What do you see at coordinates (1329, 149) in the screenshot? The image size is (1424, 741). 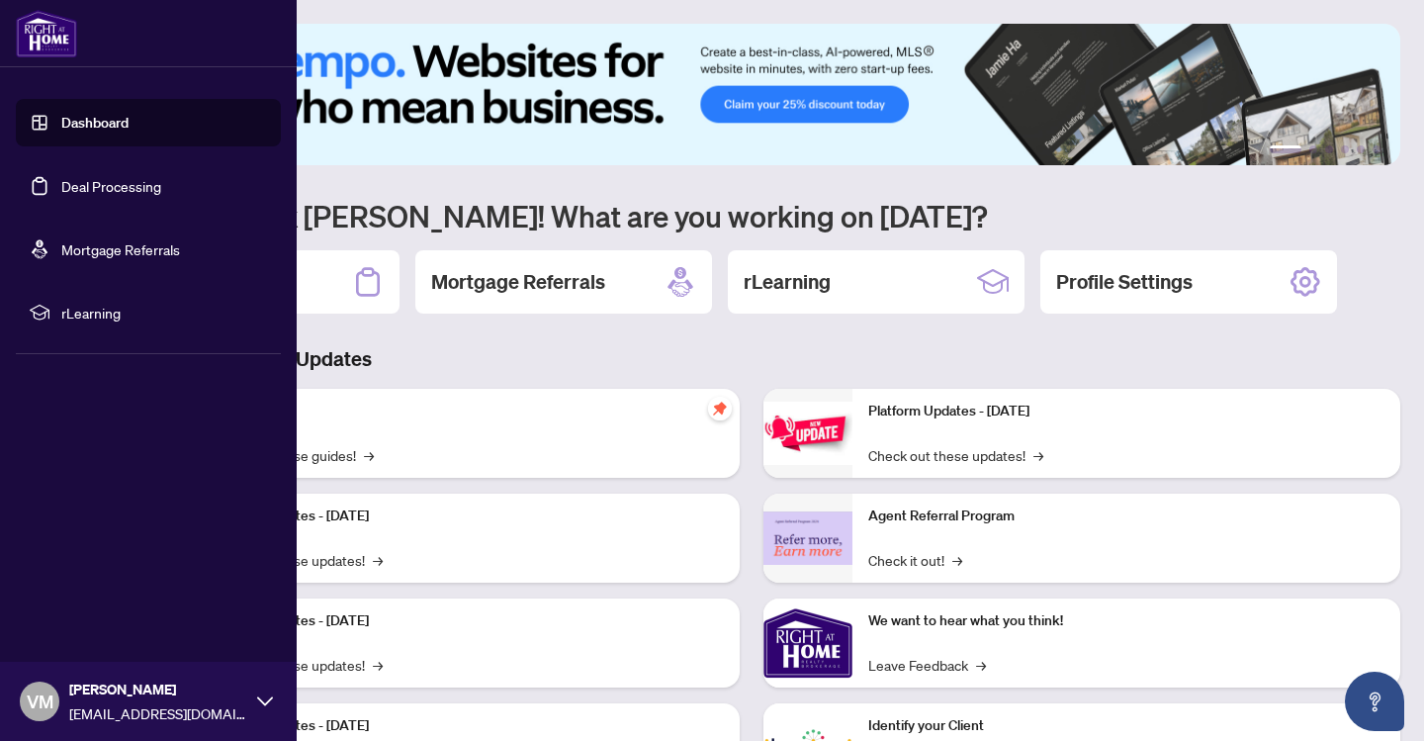 I see `button: 3` at bounding box center [1329, 149].